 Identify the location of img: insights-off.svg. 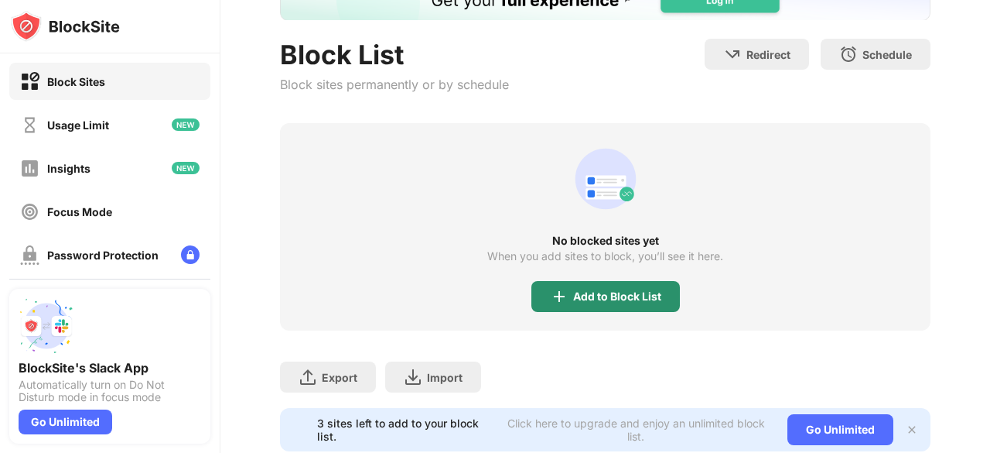
(29, 168).